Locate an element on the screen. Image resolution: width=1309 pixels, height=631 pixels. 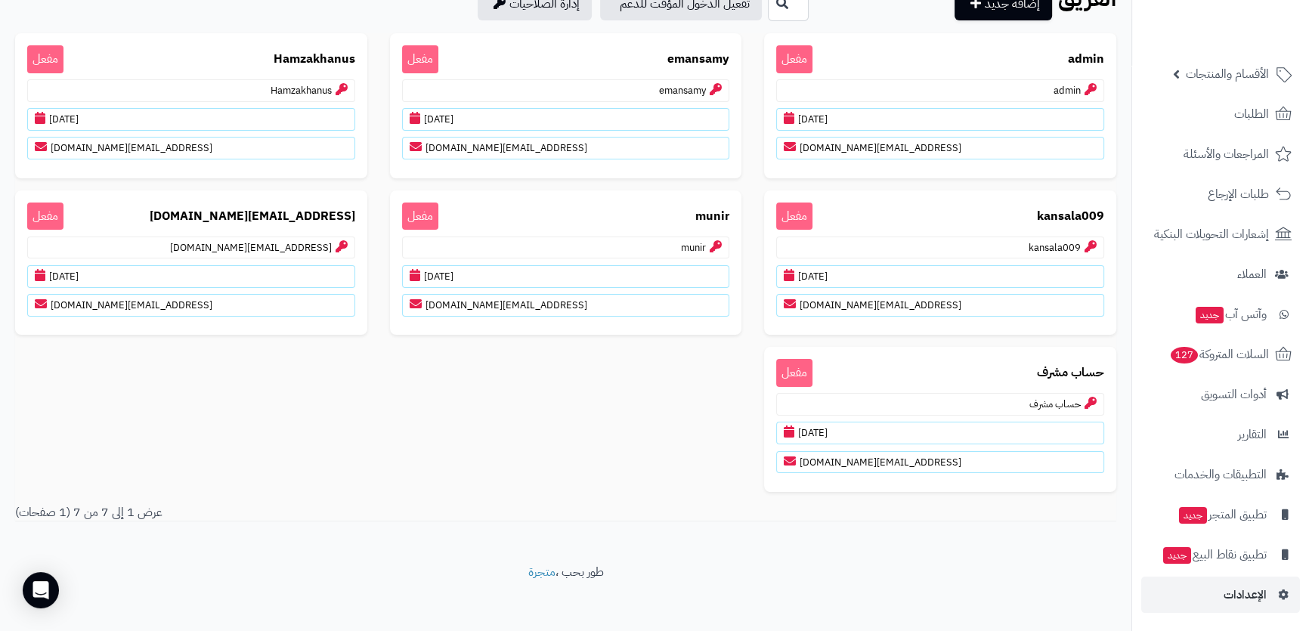
b: kansala009 is located at coordinates (1070, 216).